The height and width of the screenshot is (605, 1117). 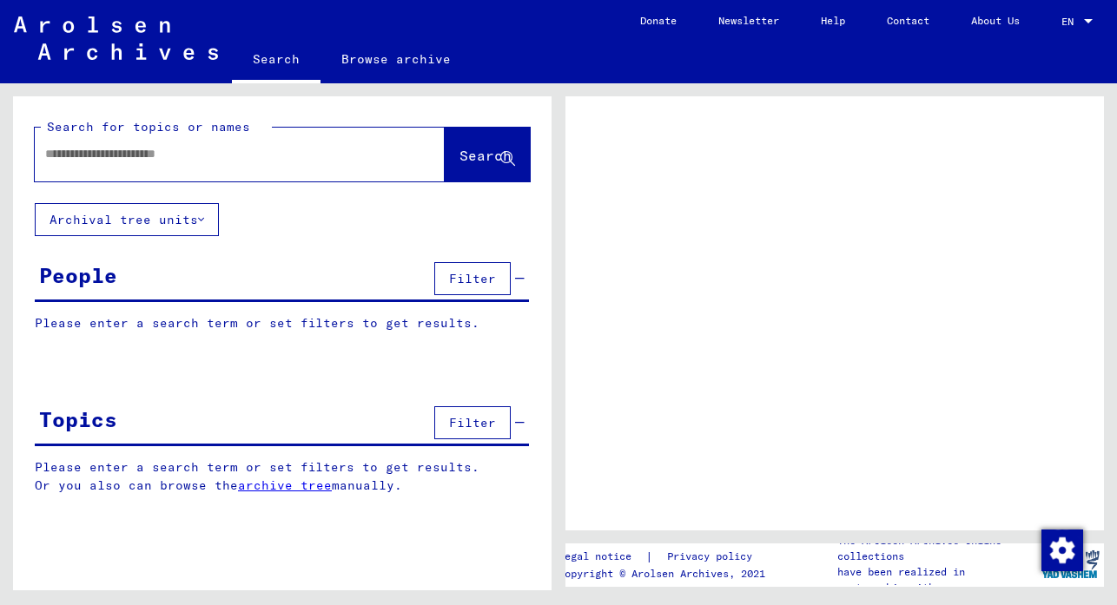 I want to click on span: EN, so click(x=1071, y=22).